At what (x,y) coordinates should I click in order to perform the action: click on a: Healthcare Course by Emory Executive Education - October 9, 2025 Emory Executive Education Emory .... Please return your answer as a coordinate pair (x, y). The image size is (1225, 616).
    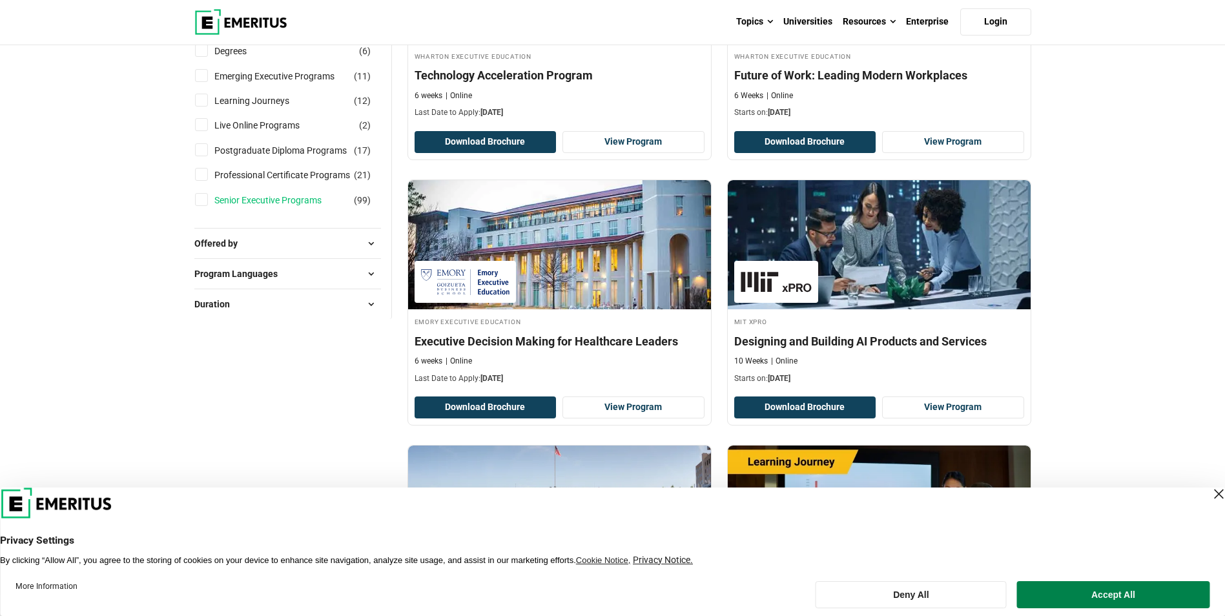
    Looking at the image, I should click on (559, 285).